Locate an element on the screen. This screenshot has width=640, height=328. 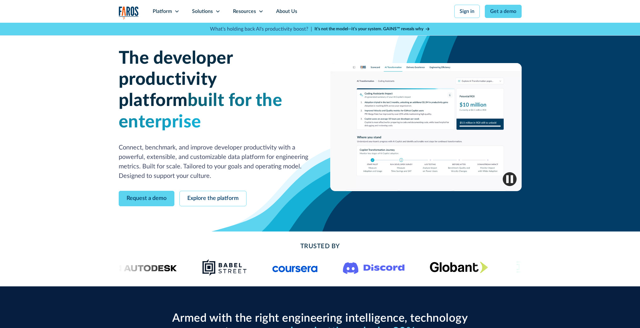
p: Connect, benchmark, and improve developer productivity with a powerful, extensible, and customiza... is located at coordinates (215, 162).